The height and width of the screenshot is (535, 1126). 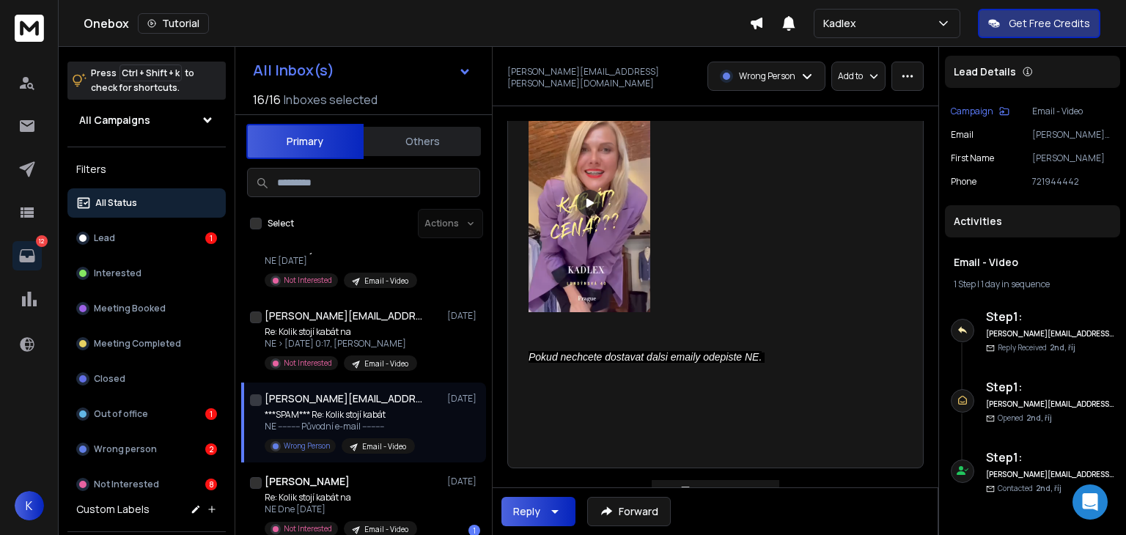 I want to click on div: Onebox, so click(x=416, y=23).